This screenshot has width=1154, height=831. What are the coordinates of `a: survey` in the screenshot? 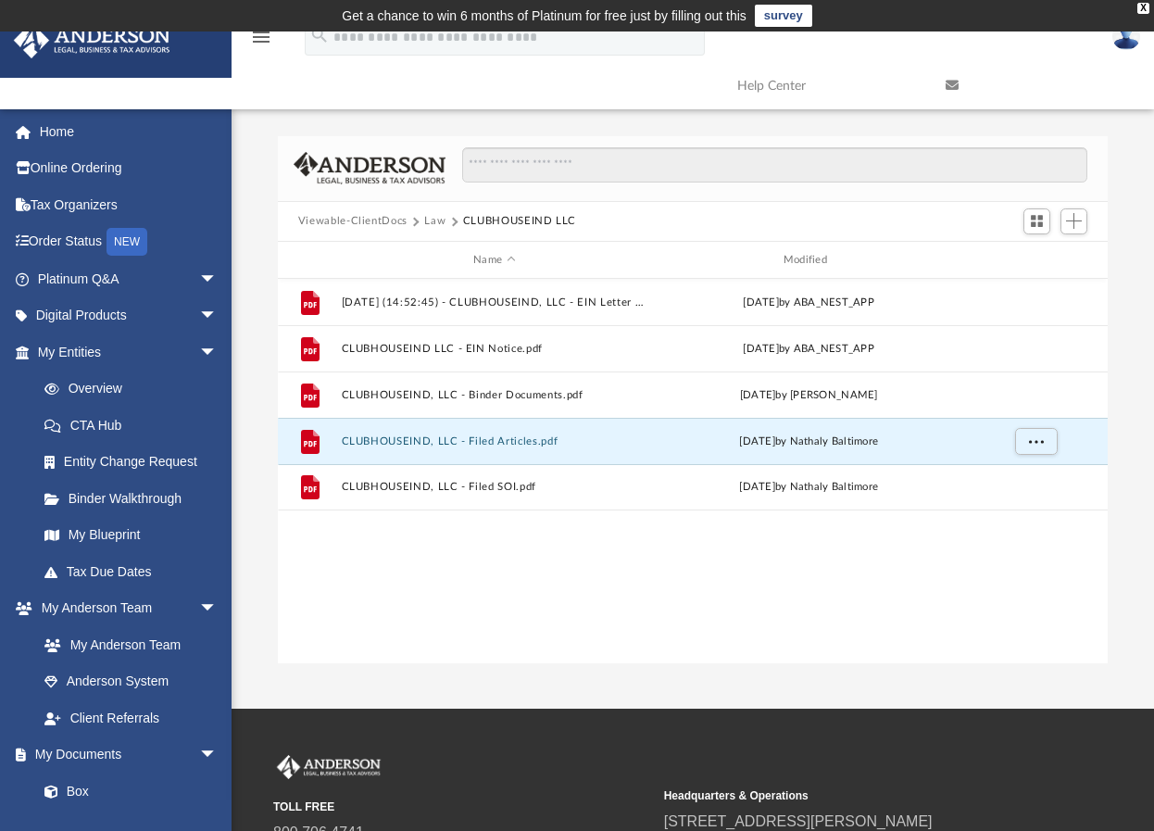 It's located at (784, 16).